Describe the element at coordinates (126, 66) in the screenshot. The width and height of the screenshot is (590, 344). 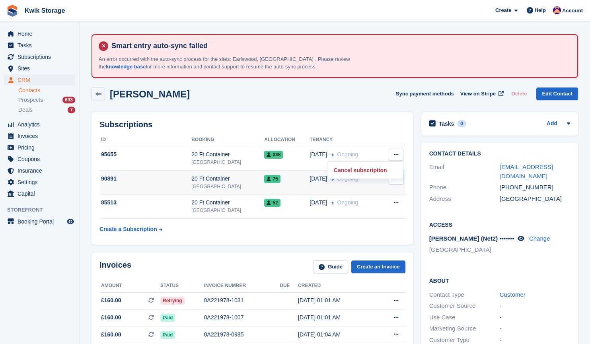
I see `a: knowledge base` at that location.